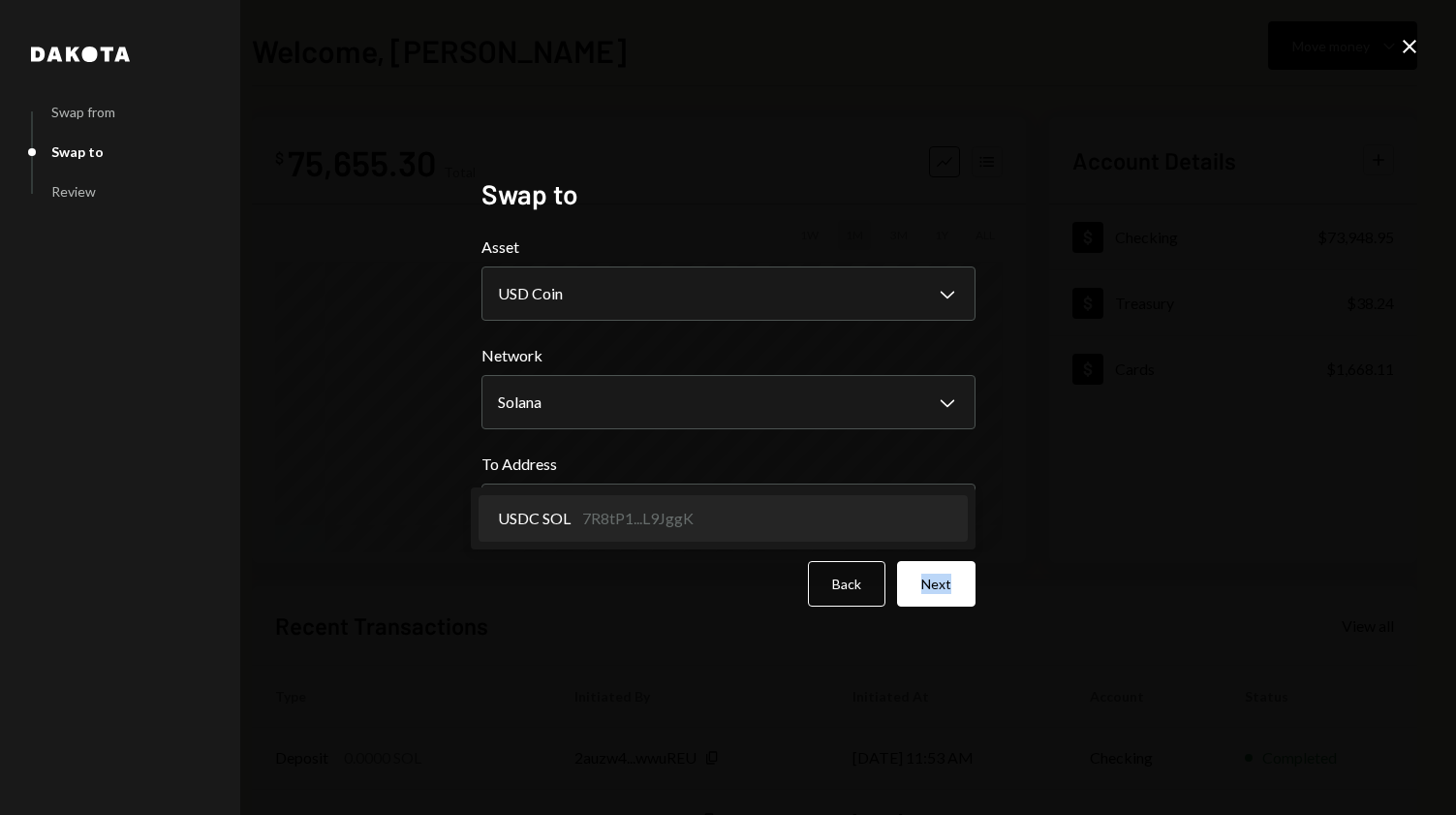  I want to click on div: Review, so click(74, 191).